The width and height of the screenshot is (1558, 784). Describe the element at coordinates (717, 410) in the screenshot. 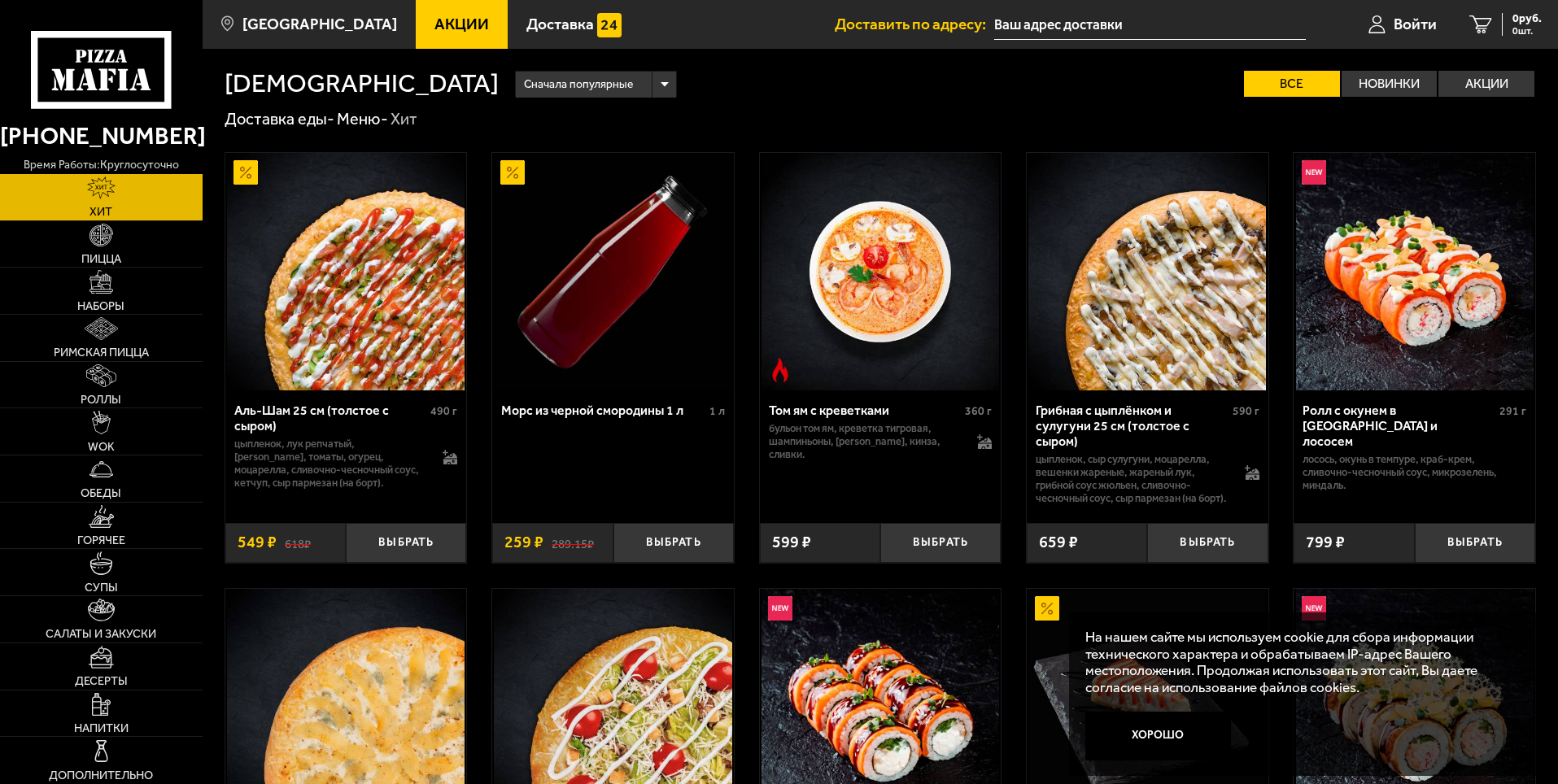

I see `span: 1 л` at that location.